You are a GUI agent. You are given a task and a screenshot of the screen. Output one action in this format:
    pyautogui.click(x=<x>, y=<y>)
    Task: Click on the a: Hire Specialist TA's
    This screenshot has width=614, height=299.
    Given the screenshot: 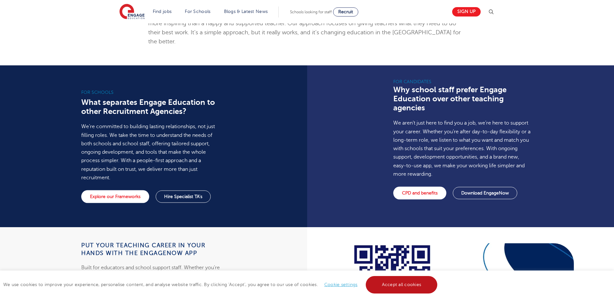 What is the action you would take?
    pyautogui.click(x=183, y=197)
    